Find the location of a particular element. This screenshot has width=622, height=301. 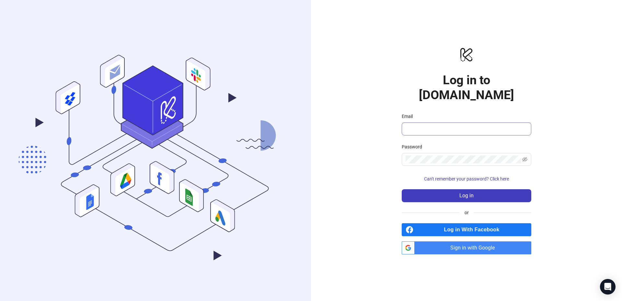

input: Email is located at coordinates (466, 129).